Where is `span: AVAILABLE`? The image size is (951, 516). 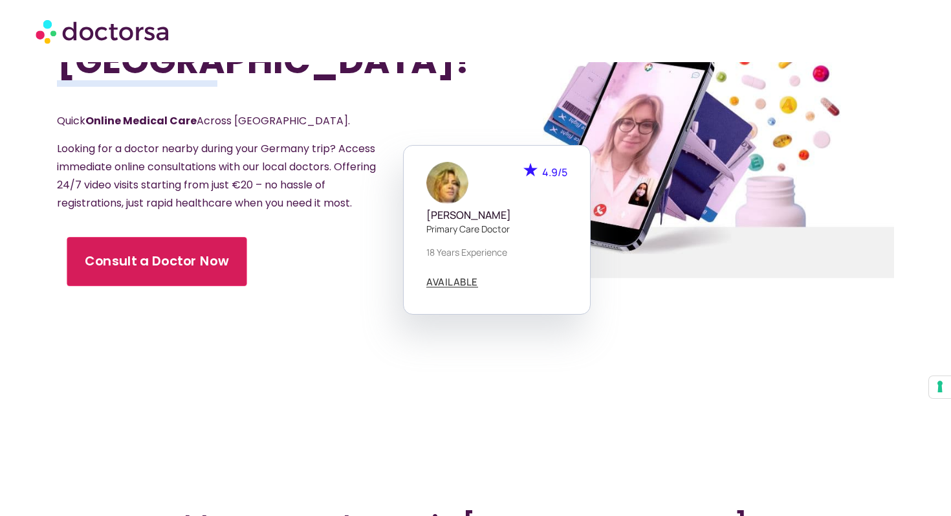
span: AVAILABLE is located at coordinates (452, 282).